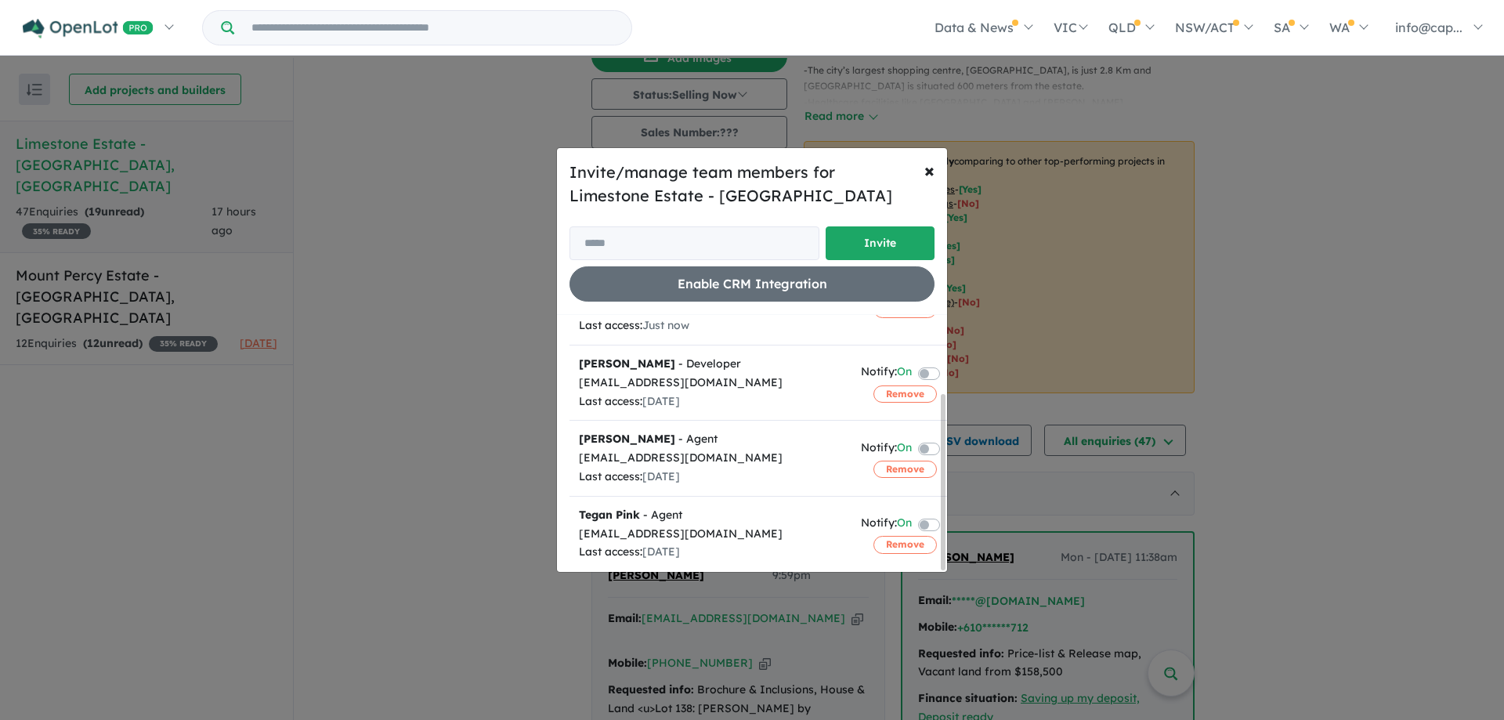  Describe the element at coordinates (609, 515) in the screenshot. I see `strong: Tegan Pink` at that location.